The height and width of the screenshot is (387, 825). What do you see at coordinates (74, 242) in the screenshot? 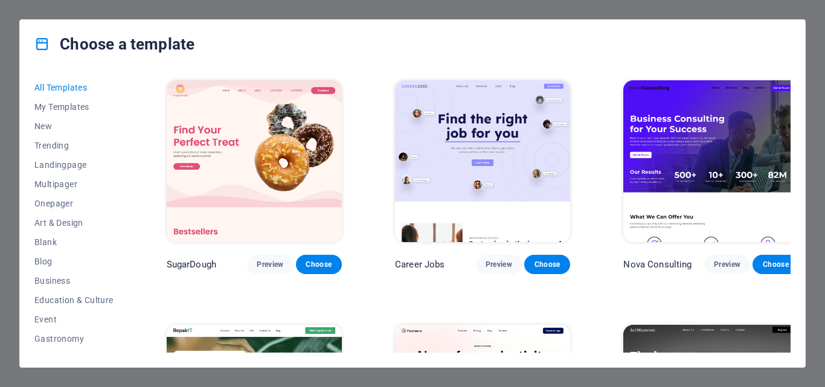
I see `span: Blank` at bounding box center [74, 242].